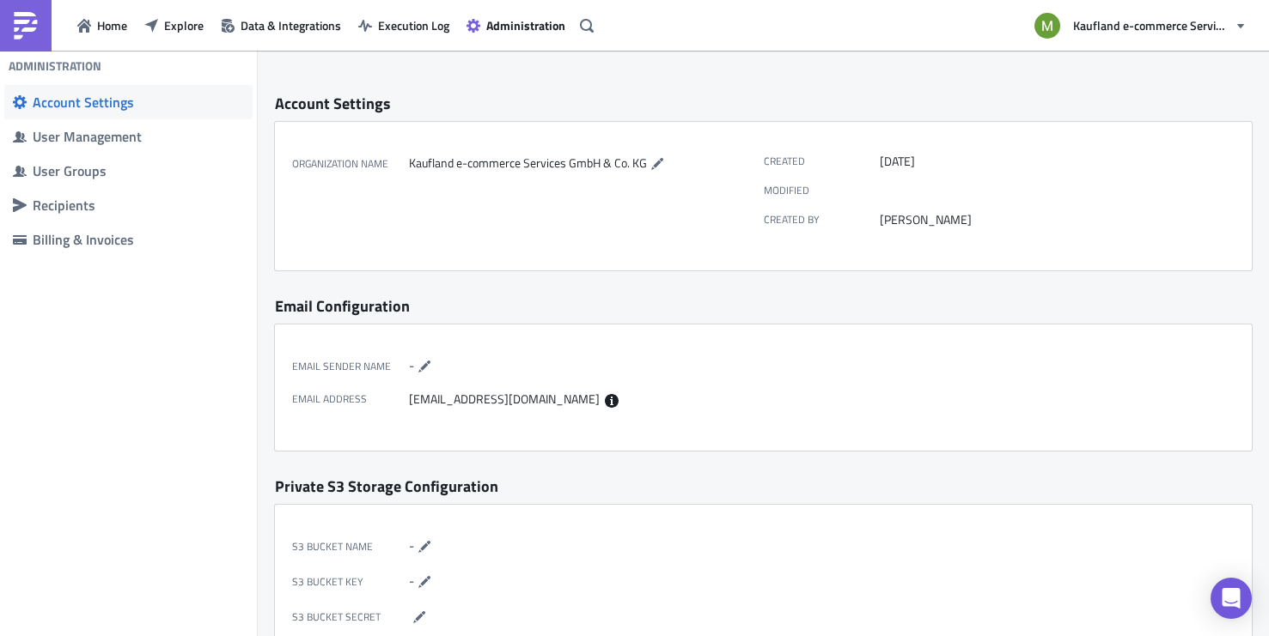 The width and height of the screenshot is (1269, 636). What do you see at coordinates (822, 220) in the screenshot?
I see `label: Created by` at bounding box center [822, 220].